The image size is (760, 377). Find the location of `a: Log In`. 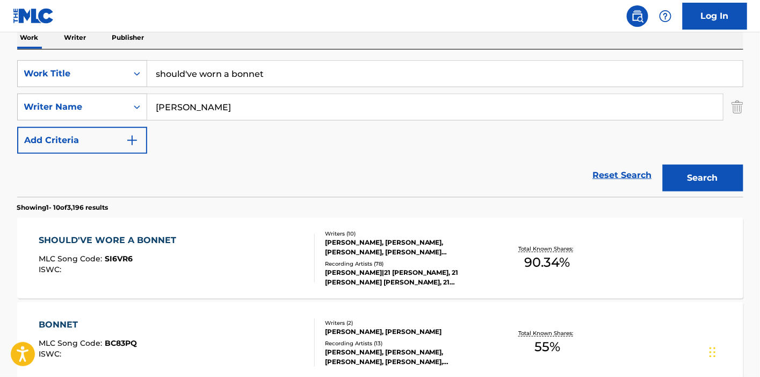

a: Log In is located at coordinates (715, 16).